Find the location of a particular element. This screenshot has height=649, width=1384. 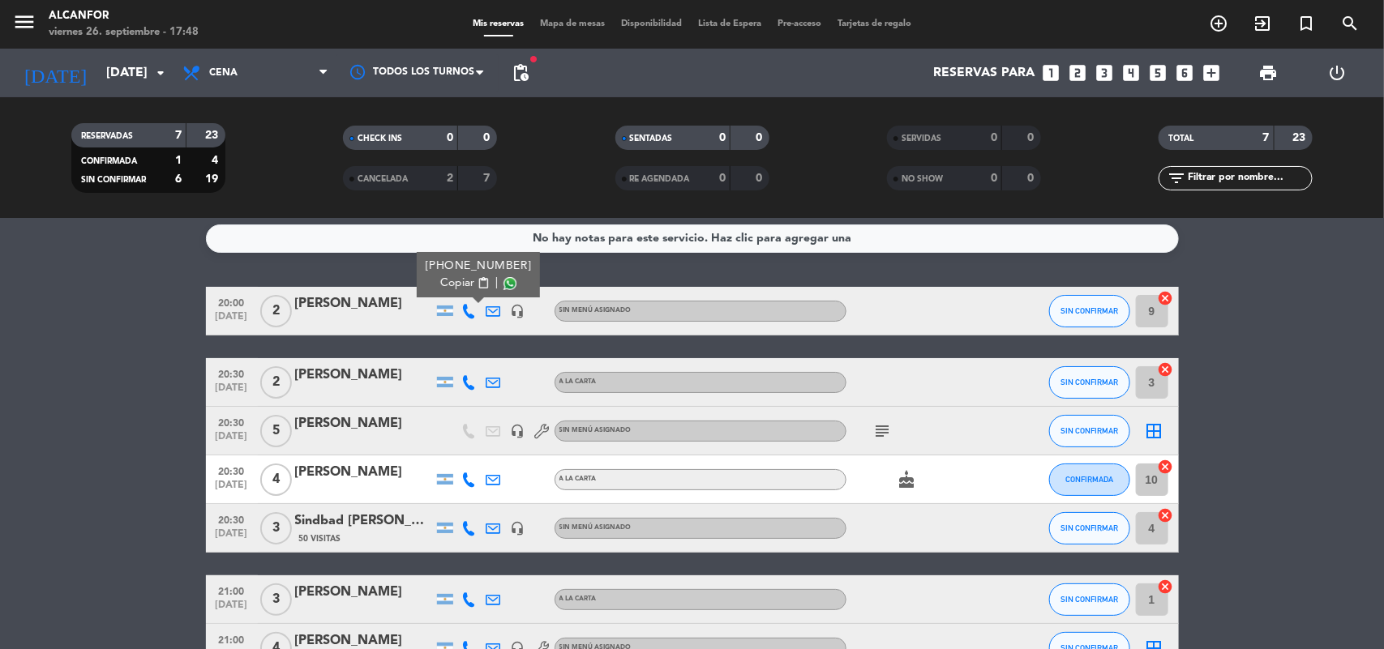

i: looks_5 is located at coordinates (1159, 73).